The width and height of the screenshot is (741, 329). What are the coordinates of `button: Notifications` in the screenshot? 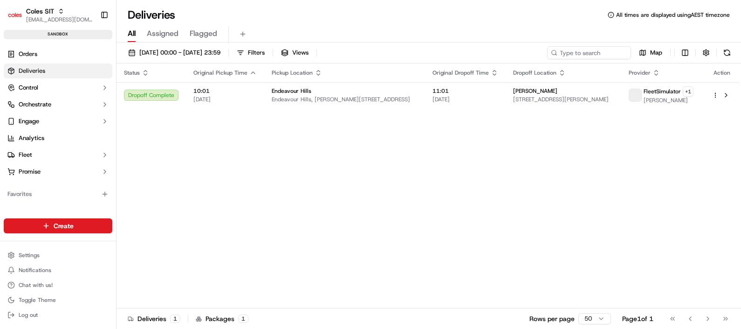 It's located at (58, 270).